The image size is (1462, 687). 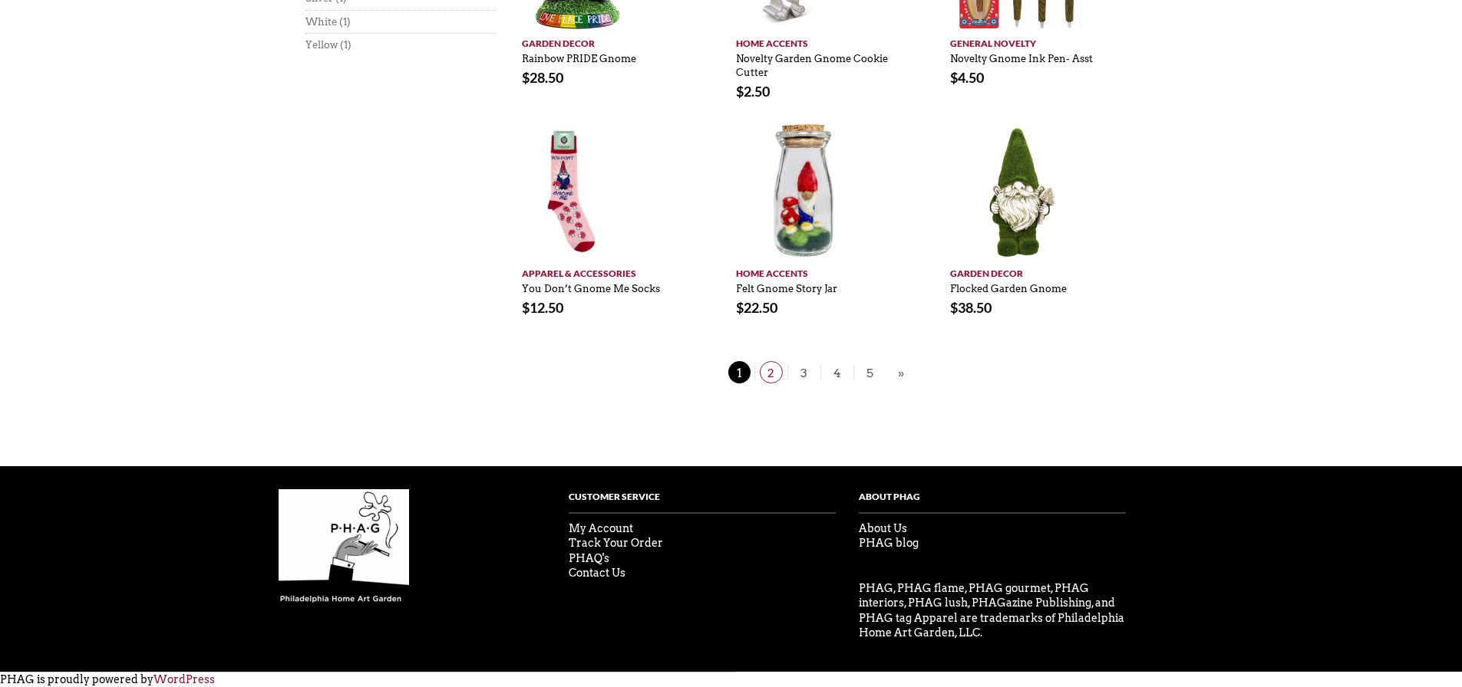 What do you see at coordinates (771, 372) in the screenshot?
I see `span: 2` at bounding box center [771, 372].